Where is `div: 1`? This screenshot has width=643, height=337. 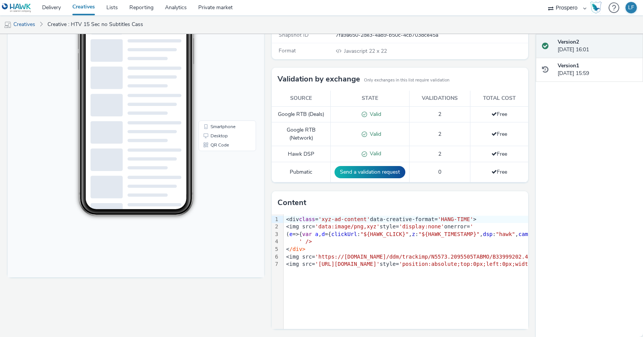 div: 1 is located at coordinates (275, 220).